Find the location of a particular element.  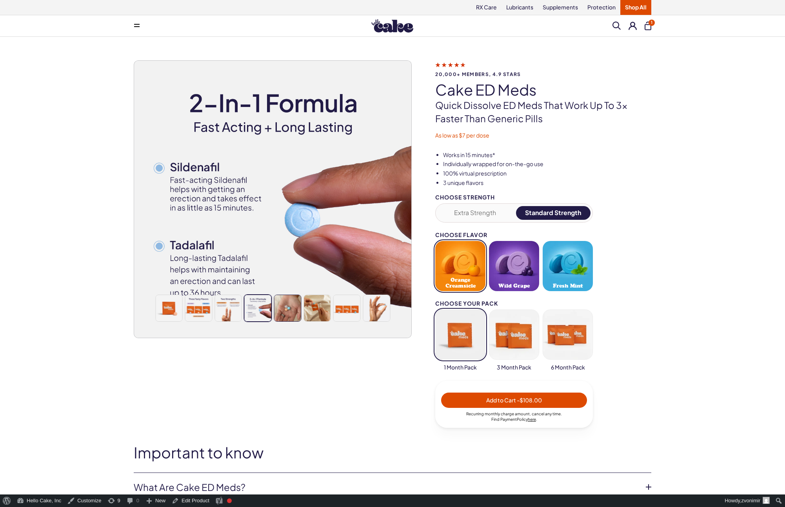

span: Add to Cart is located at coordinates (514, 400).